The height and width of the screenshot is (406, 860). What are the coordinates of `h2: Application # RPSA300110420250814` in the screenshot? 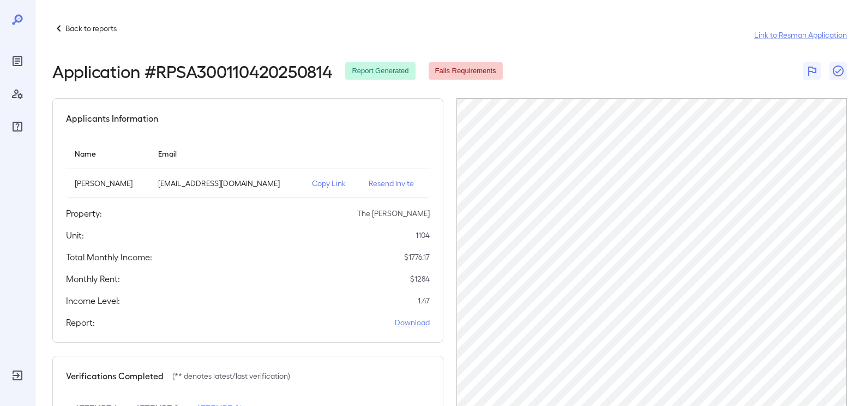 It's located at (192, 71).